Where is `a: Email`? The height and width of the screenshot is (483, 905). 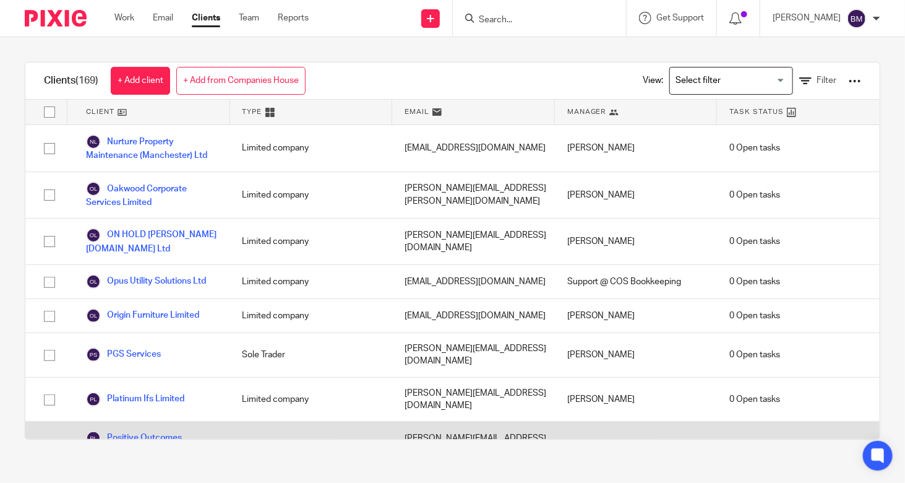 a: Email is located at coordinates (163, 18).